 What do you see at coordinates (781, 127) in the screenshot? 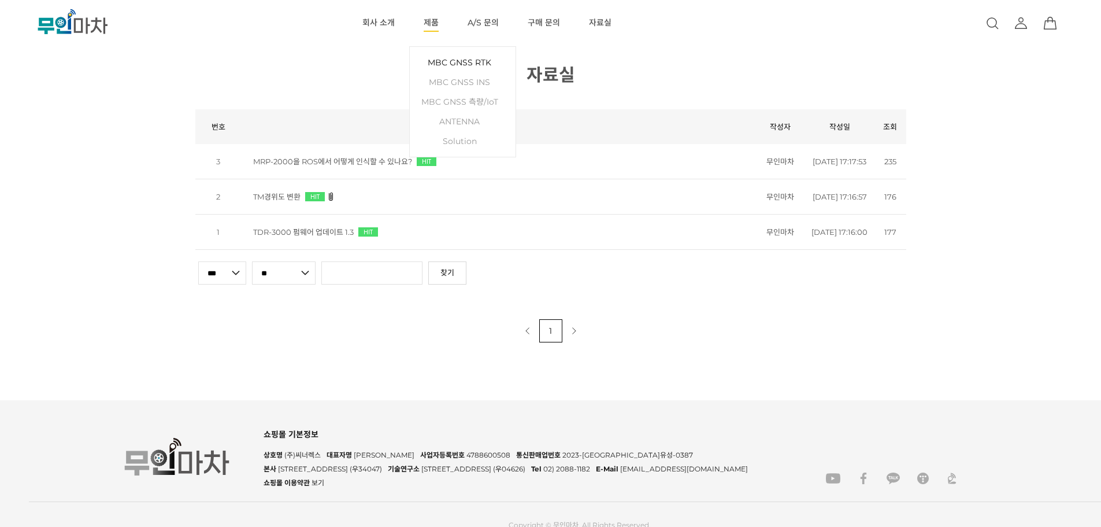
I see `th: 작성자` at bounding box center [781, 127].